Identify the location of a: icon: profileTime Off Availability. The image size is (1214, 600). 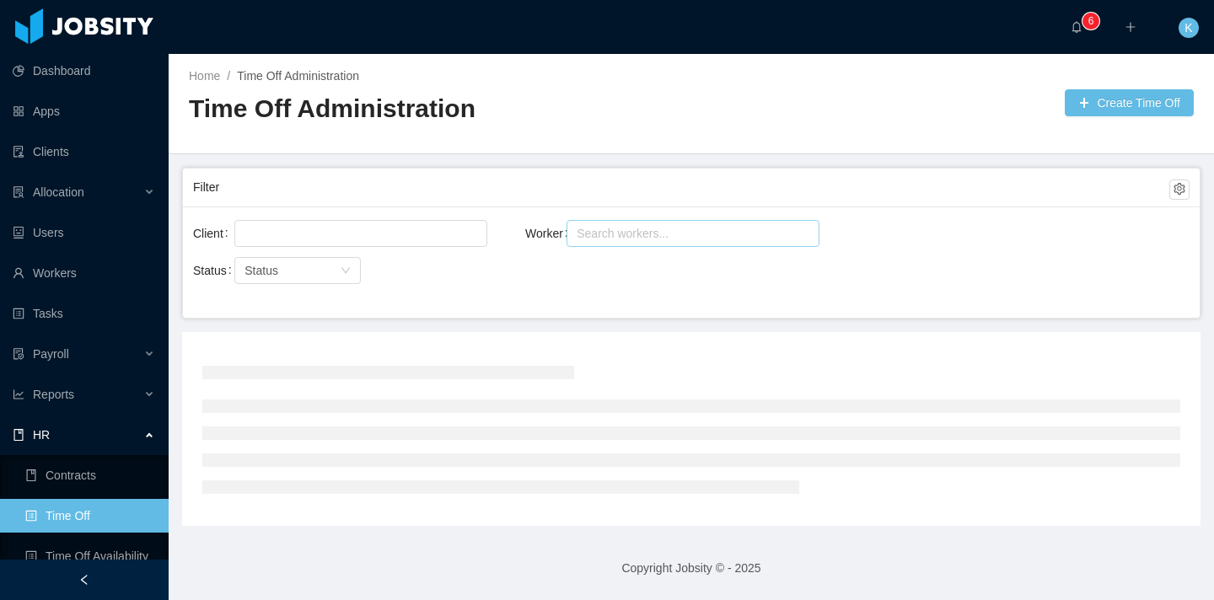
(90, 556).